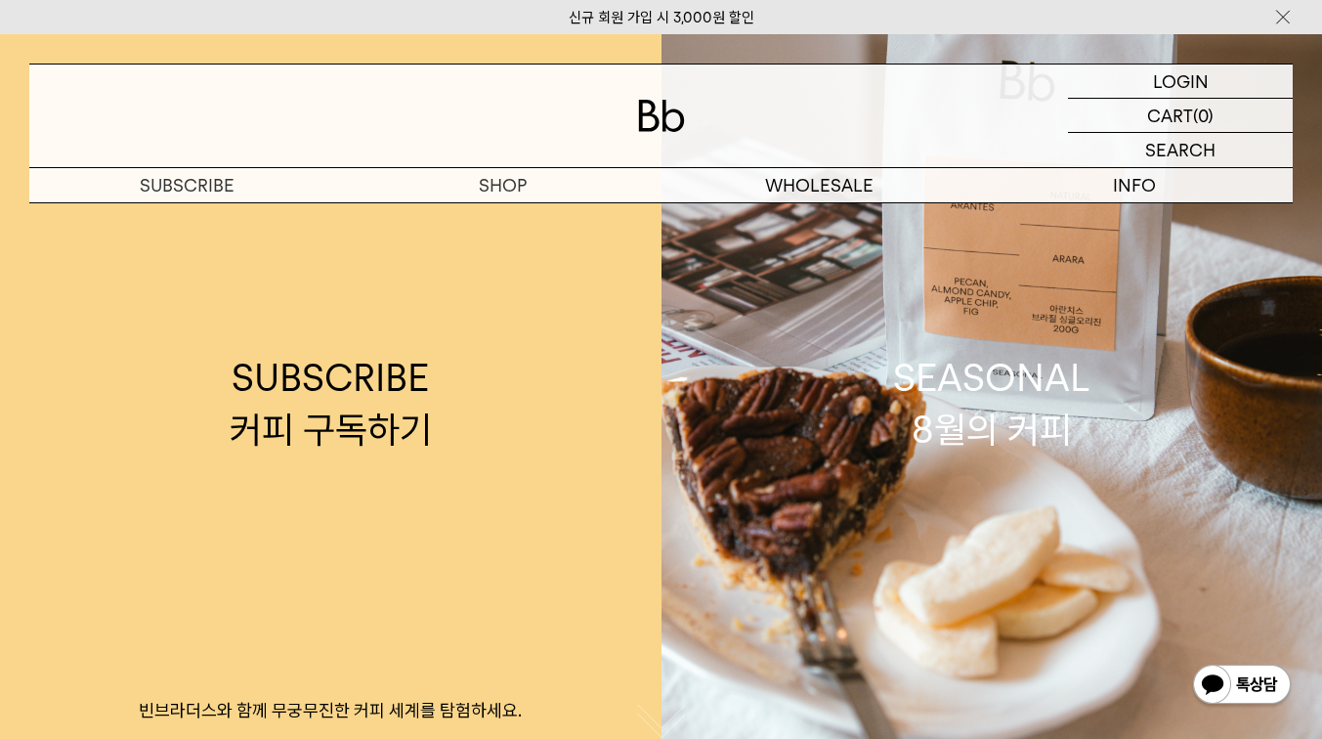 This screenshot has width=1322, height=739. Describe the element at coordinates (661, 115) in the screenshot. I see `img: 로고` at that location.